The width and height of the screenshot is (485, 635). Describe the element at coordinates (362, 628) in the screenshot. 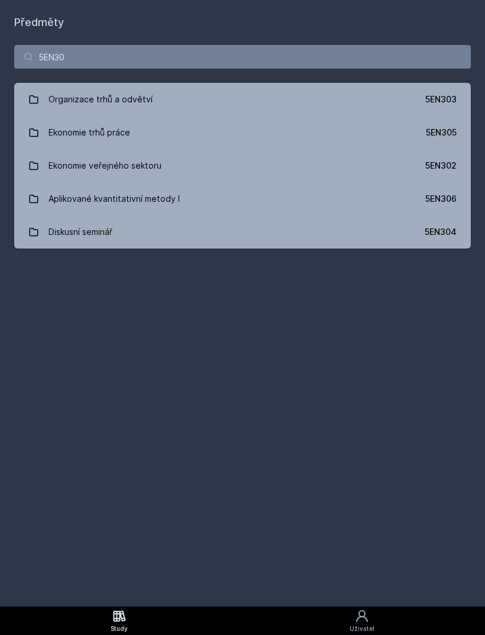

I see `div: Uživatel` at that location.